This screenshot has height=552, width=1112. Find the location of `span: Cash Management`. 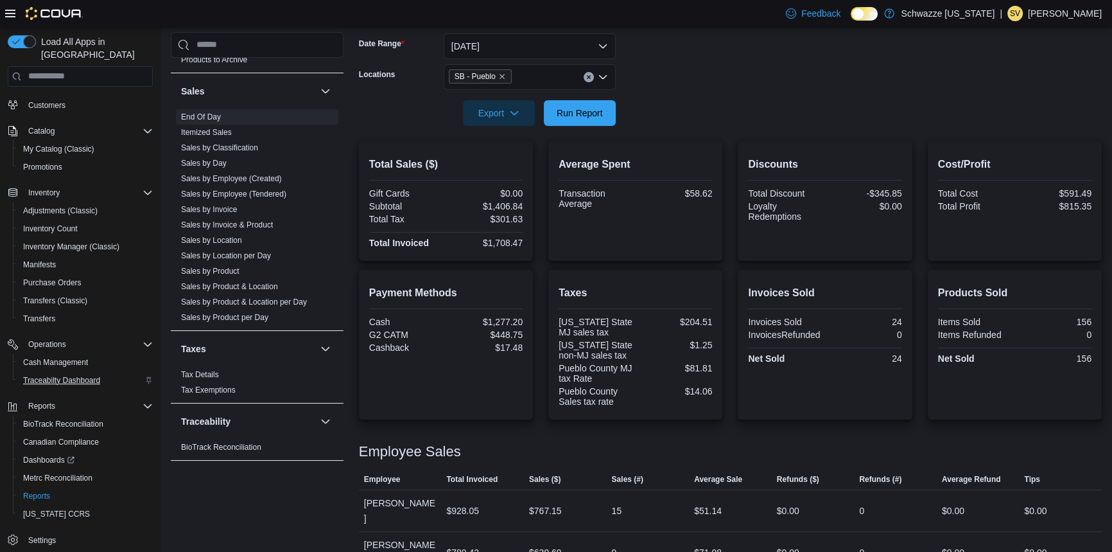

span: Cash Management is located at coordinates (85, 362).